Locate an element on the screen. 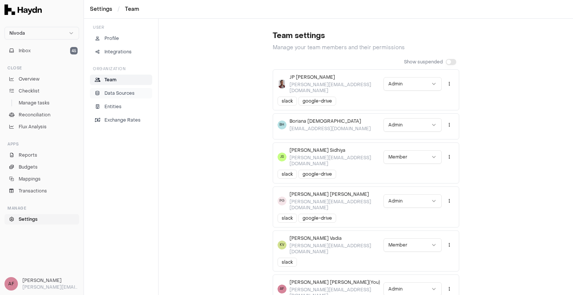 The width and height of the screenshot is (573, 295). span: PG is located at coordinates (282, 201).